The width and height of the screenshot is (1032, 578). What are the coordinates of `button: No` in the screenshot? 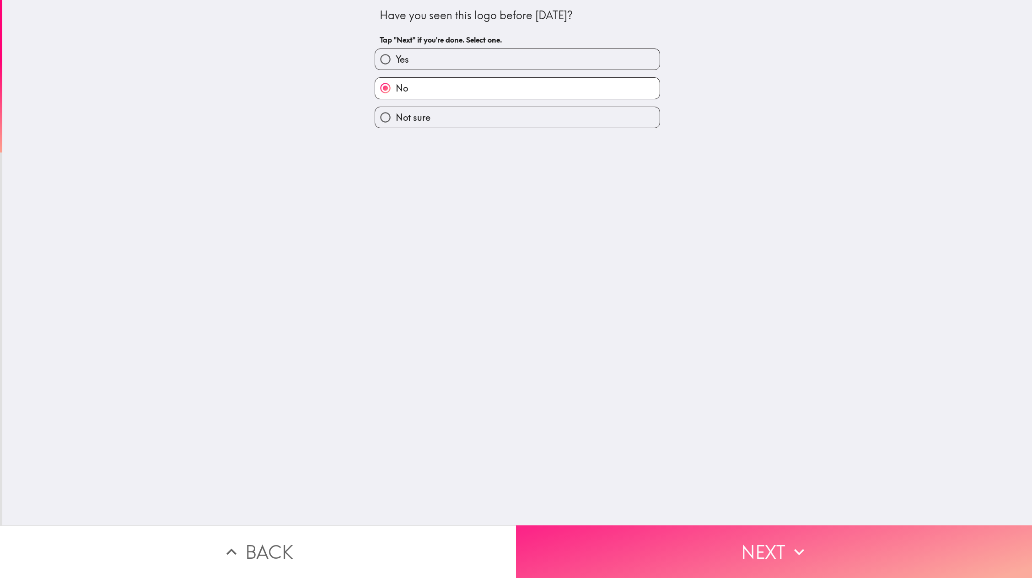 It's located at (517, 88).